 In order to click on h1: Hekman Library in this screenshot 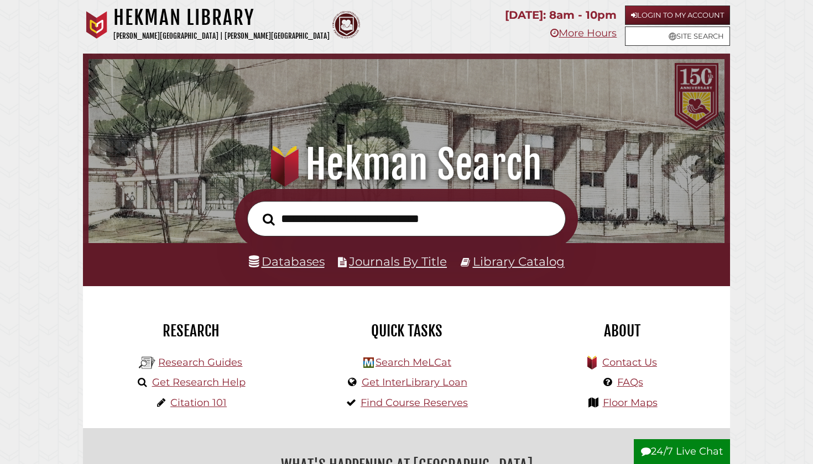, I will do `click(221, 18)`.